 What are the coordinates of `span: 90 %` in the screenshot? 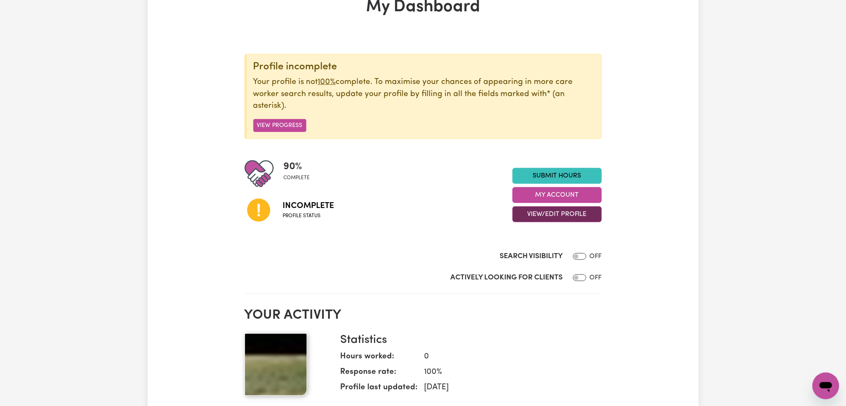 It's located at (297, 167).